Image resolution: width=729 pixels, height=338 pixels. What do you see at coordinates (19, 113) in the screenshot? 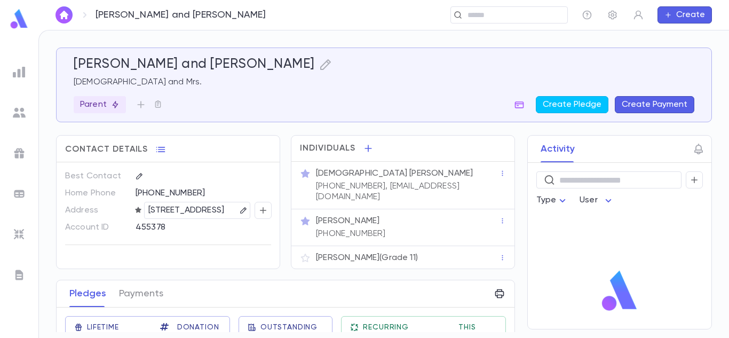
I see `img: students_grey.60c7aba0da46da39d6d829b817ac14fc.svg` at bounding box center [19, 113].